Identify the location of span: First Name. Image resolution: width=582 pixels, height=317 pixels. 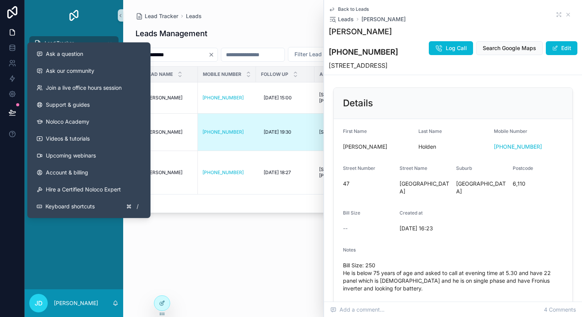
(355, 131).